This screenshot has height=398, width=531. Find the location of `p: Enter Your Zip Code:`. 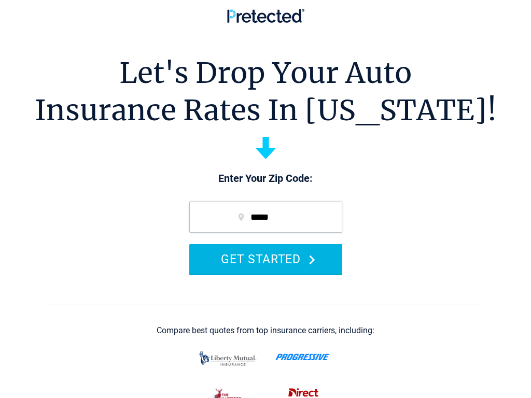

p: Enter Your Zip Code: is located at coordinates (265, 179).